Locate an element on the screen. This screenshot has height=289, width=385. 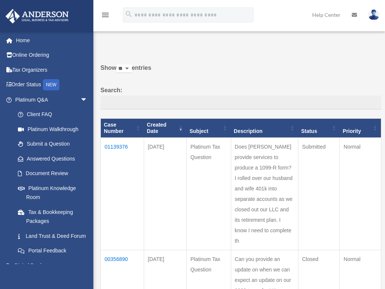
a: Submit a Question is located at coordinates (53, 144).